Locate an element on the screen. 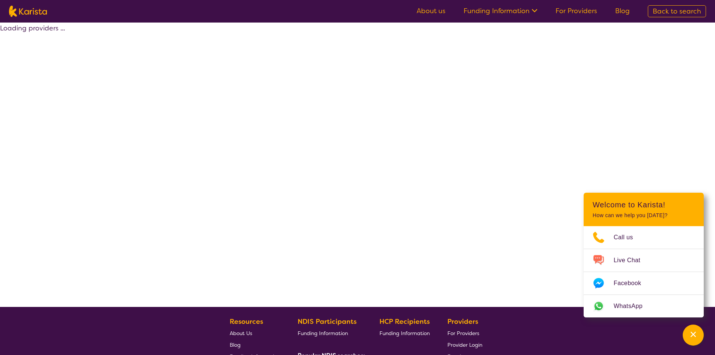  a: About Us is located at coordinates (255, 332).